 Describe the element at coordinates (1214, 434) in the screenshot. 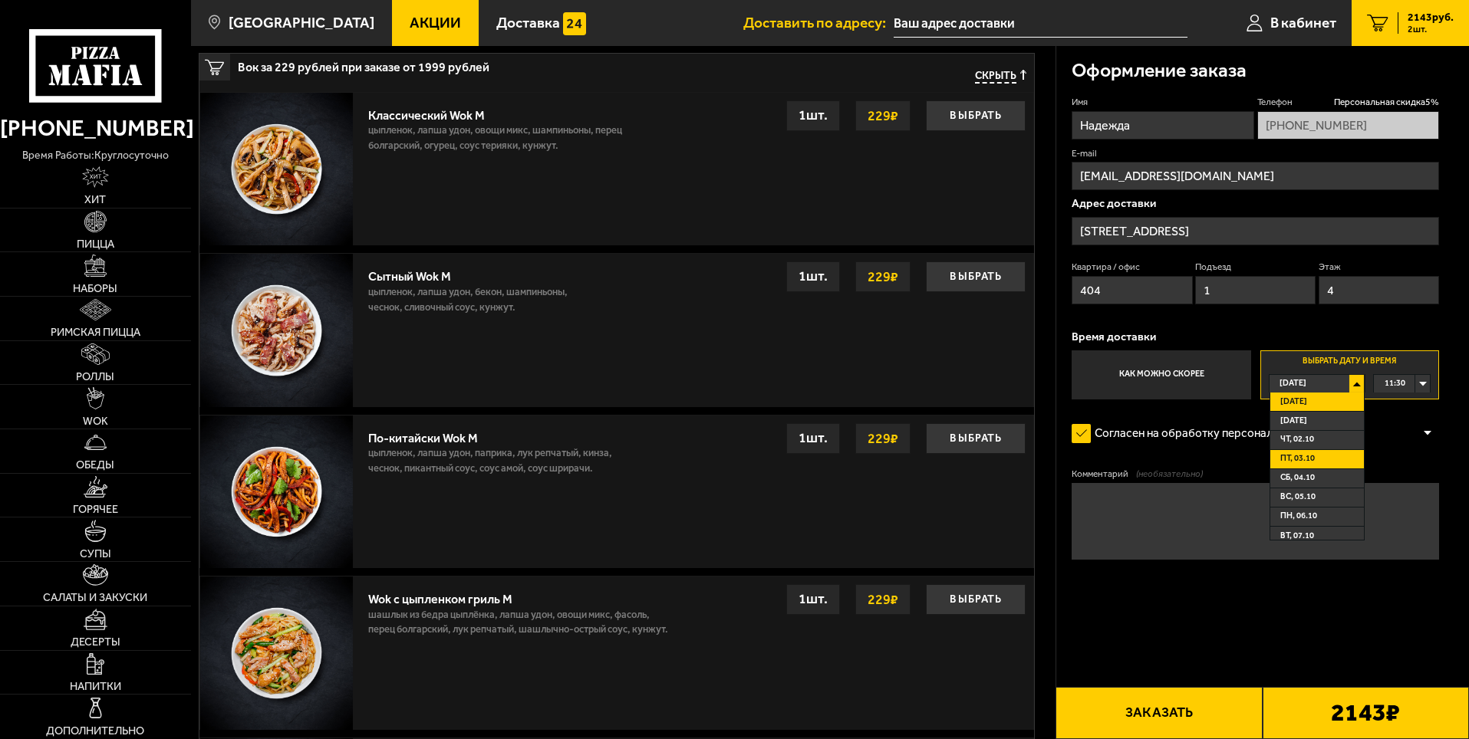

I see `label: Согласен на обработку персональных данных` at that location.